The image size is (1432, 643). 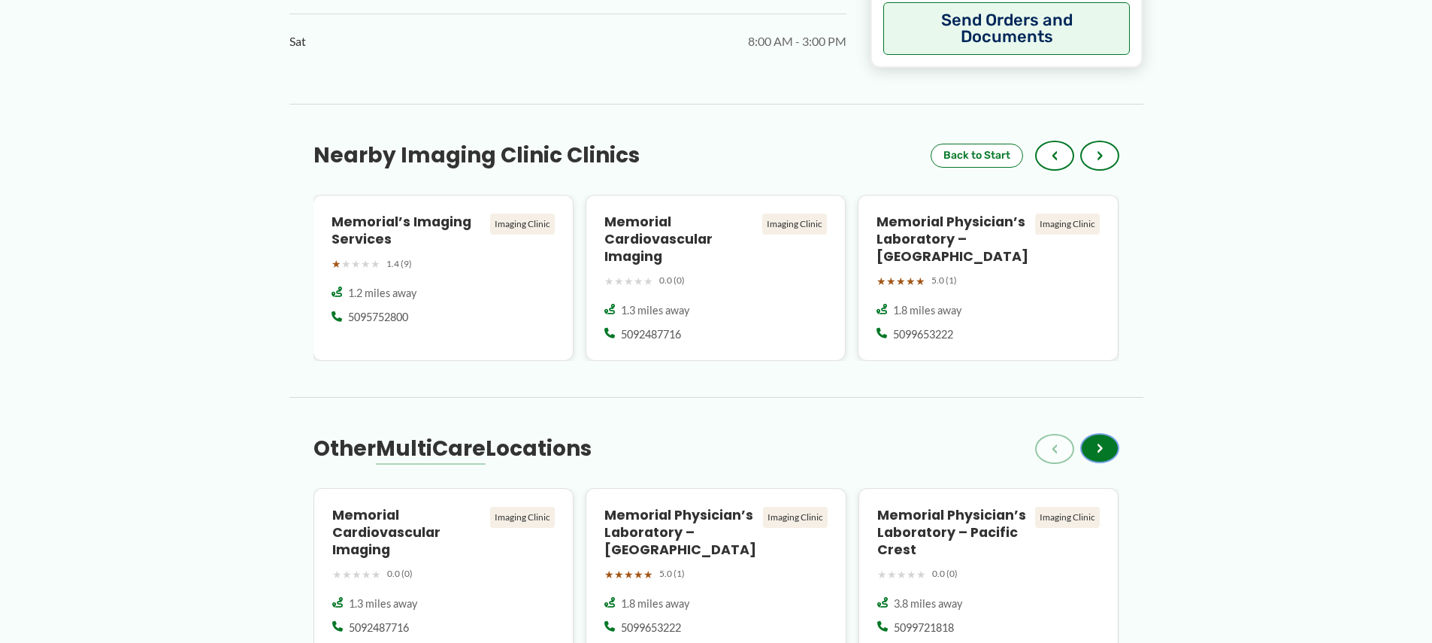 I want to click on span: 5099721818, so click(x=924, y=628).